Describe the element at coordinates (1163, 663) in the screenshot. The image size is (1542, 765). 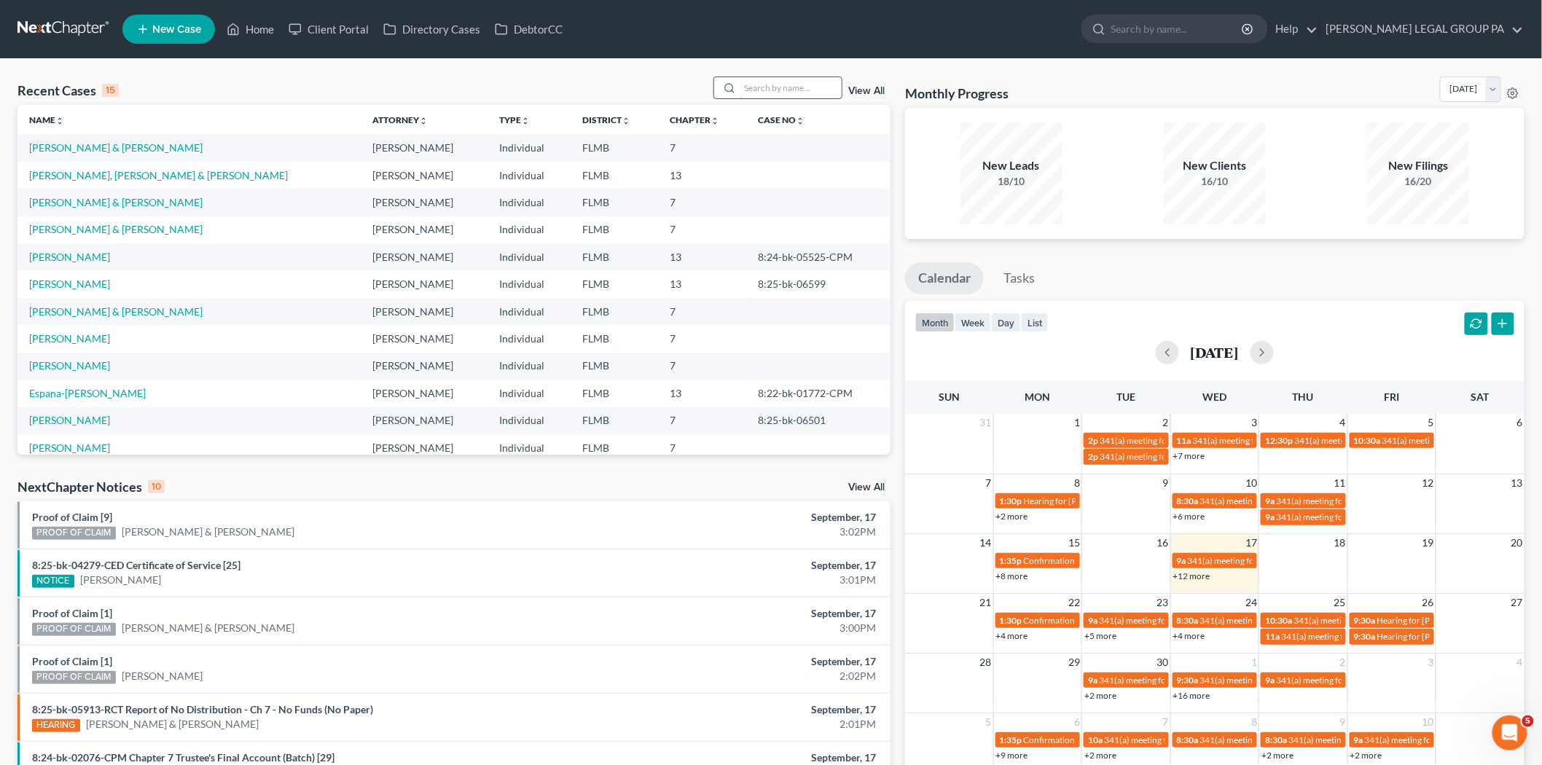
I see `span: 30` at that location.